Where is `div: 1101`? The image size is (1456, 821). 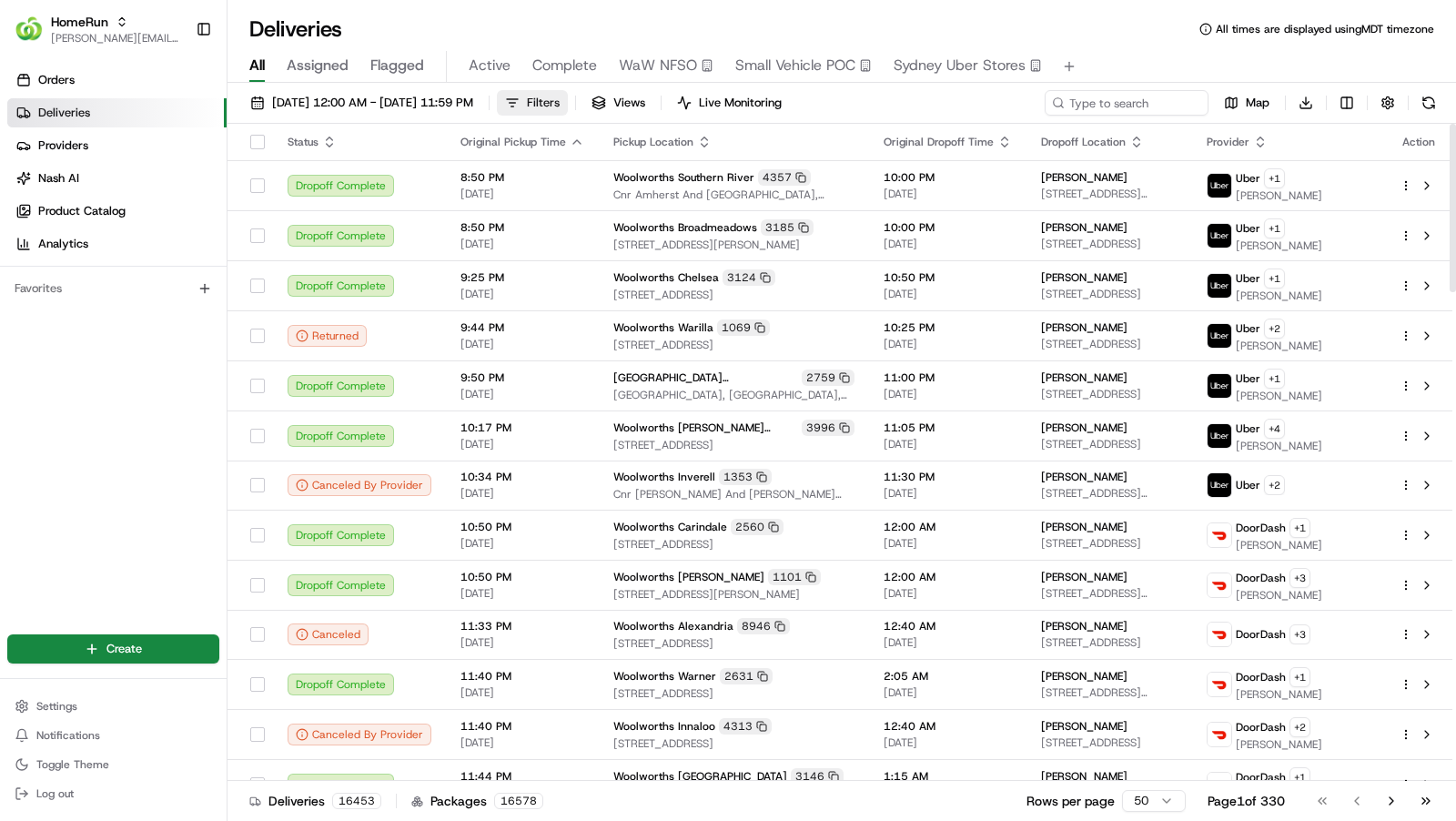
div: 1101 is located at coordinates (794, 576).